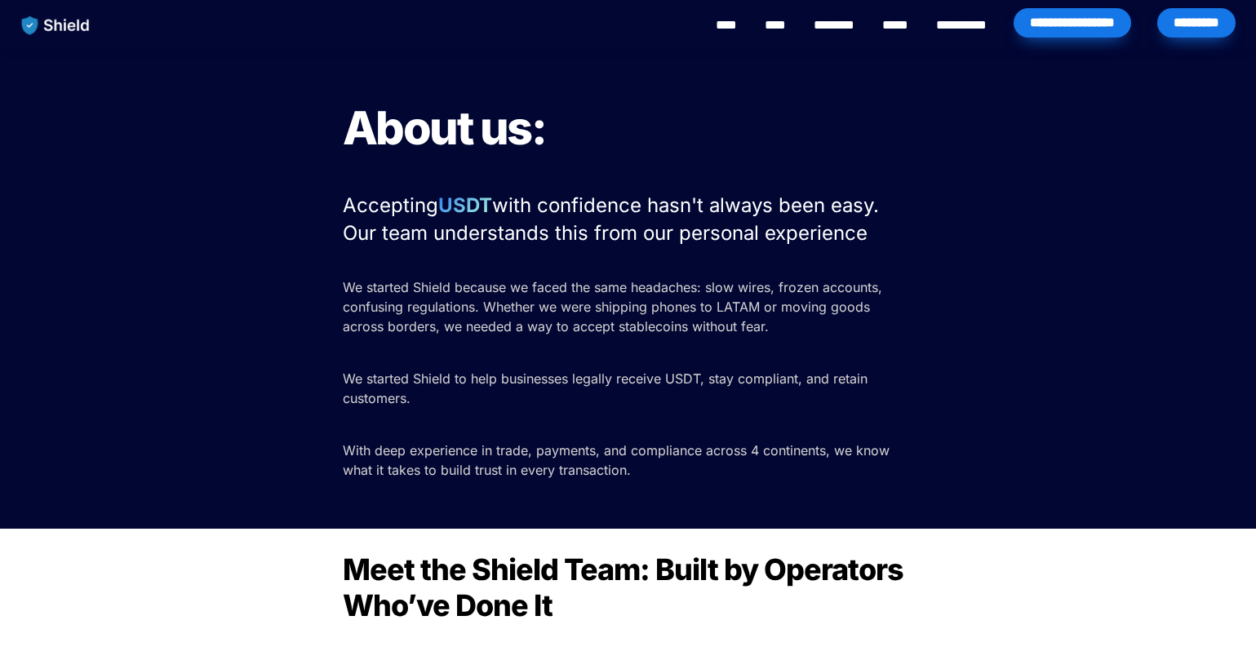  What do you see at coordinates (56, 25) in the screenshot?
I see `img: website logo` at bounding box center [56, 25].